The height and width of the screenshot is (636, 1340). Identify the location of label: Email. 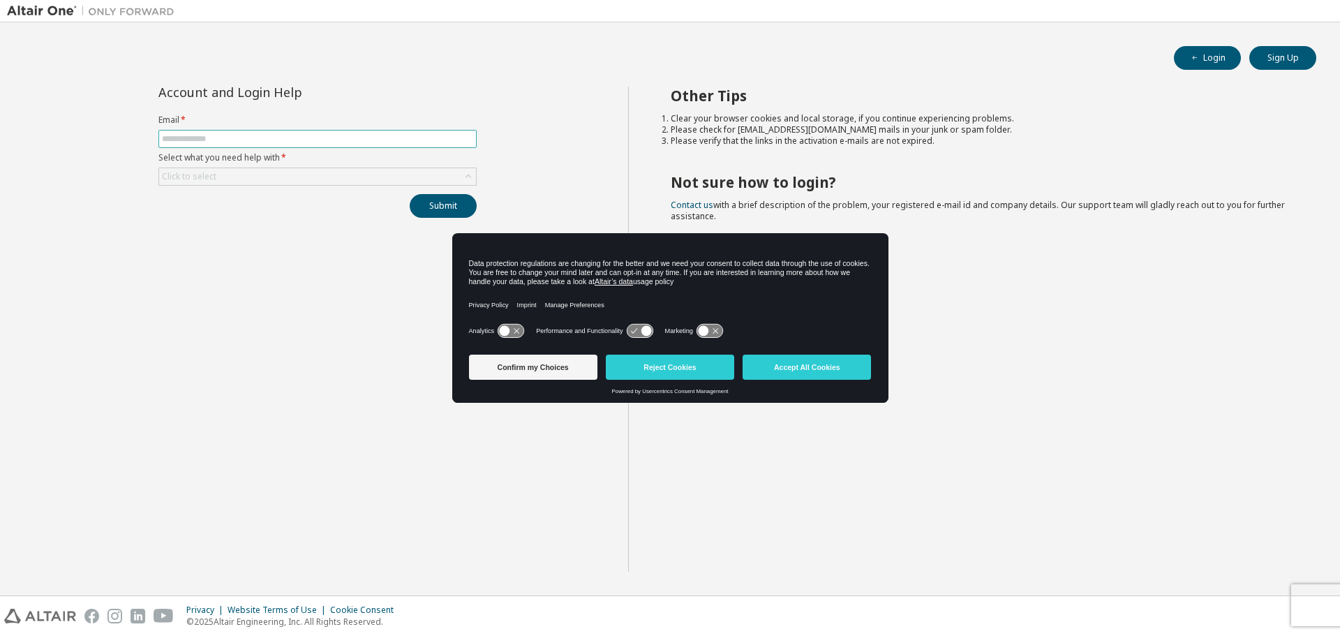
(318, 120).